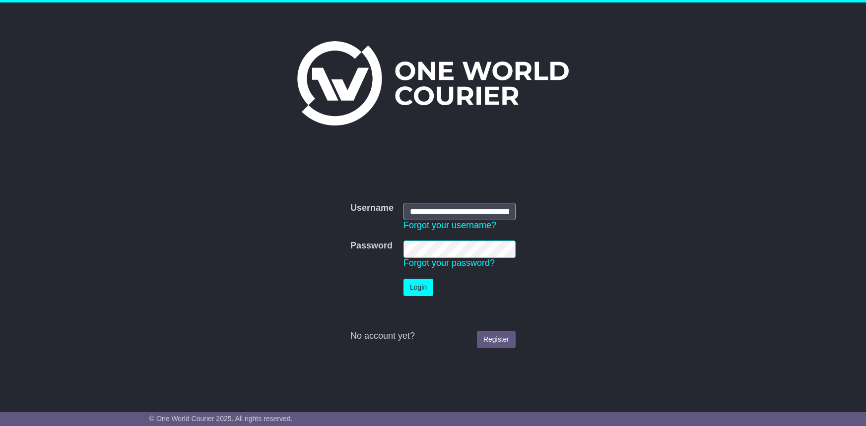 The image size is (866, 426). Describe the element at coordinates (418, 287) in the screenshot. I see `button: Login` at that location.